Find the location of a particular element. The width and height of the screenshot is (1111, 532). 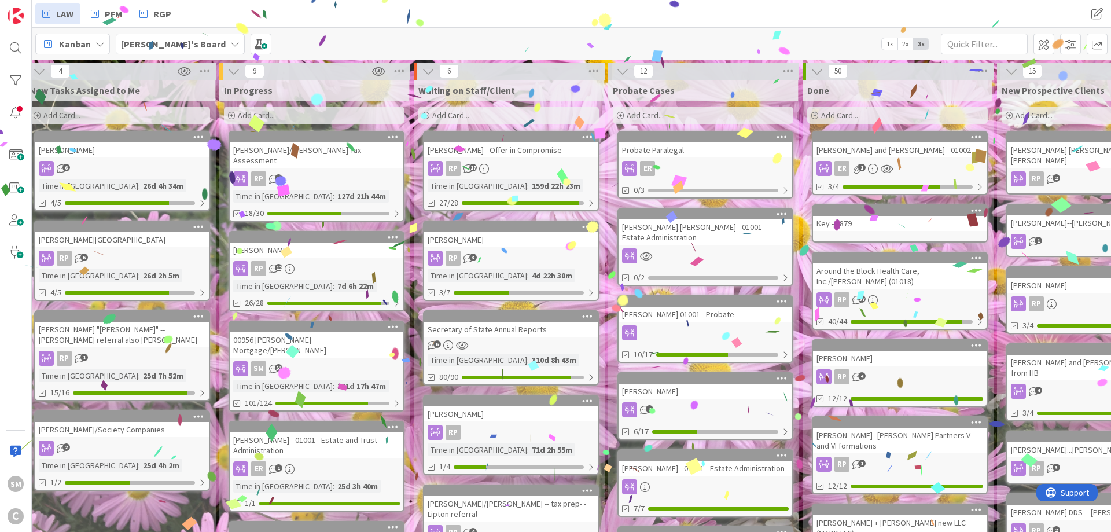

span: 15 is located at coordinates (1032, 71).